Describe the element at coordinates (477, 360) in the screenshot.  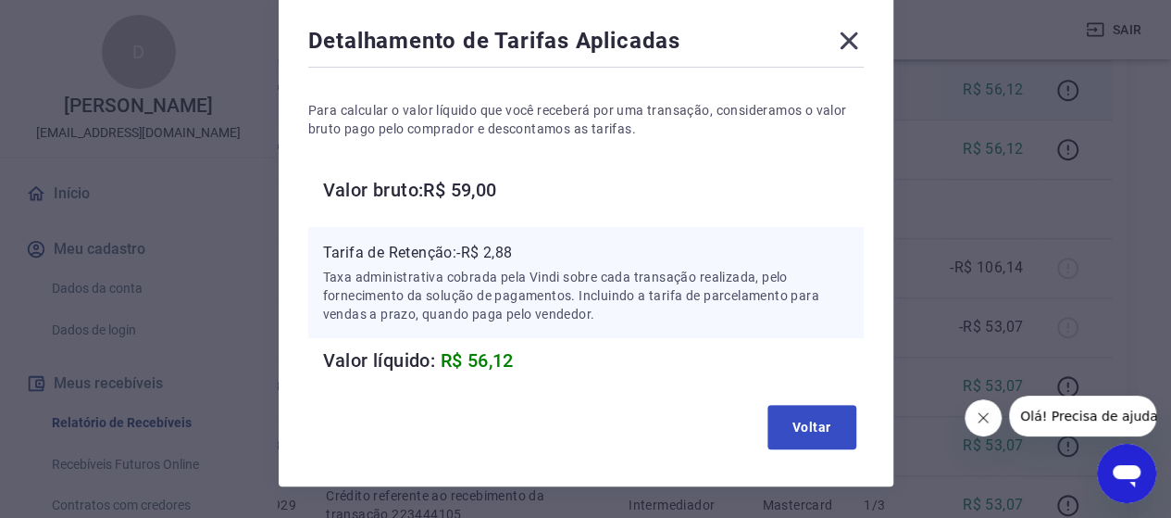
I see `span: R$ 56,12` at that location.